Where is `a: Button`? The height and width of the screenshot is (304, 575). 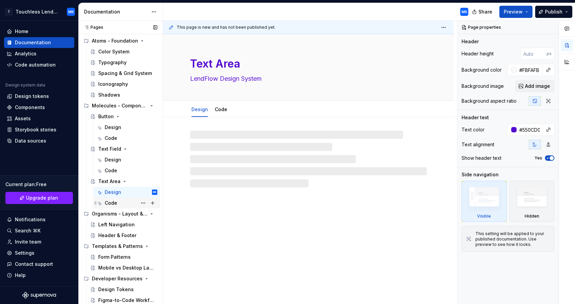 a: Button is located at coordinates (124, 116).